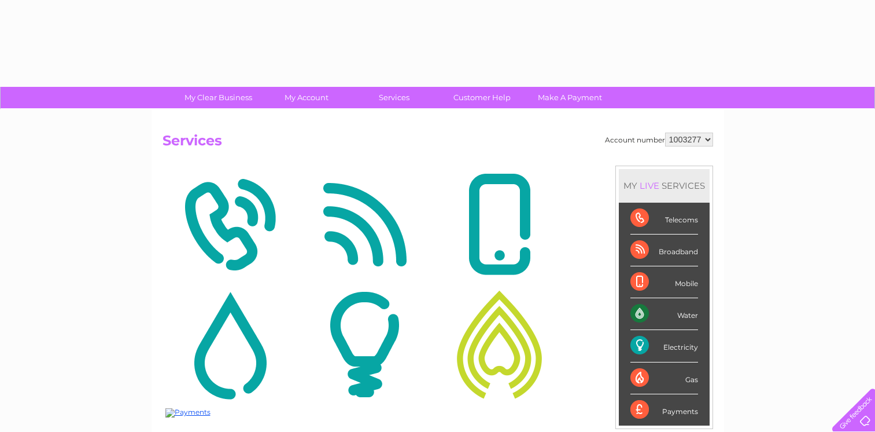 The height and width of the screenshot is (432, 875). I want to click on a: Customer Help, so click(482, 97).